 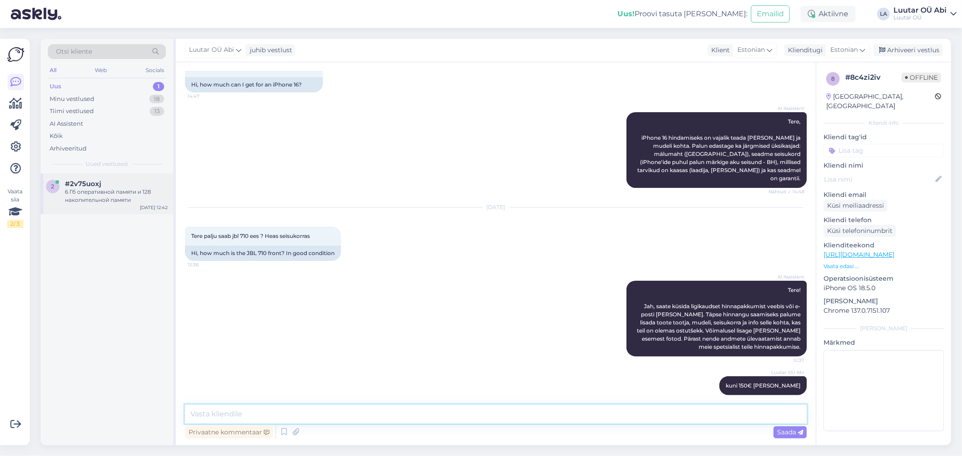 I want to click on div: Luutar OÜ Abi, so click(x=920, y=10).